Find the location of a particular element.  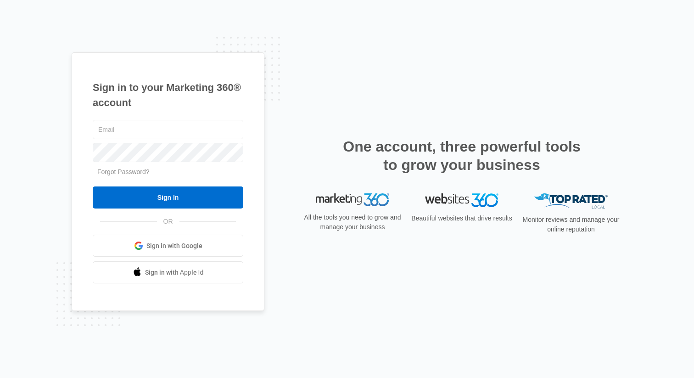

span: Sign in with Google is located at coordinates (174, 245).